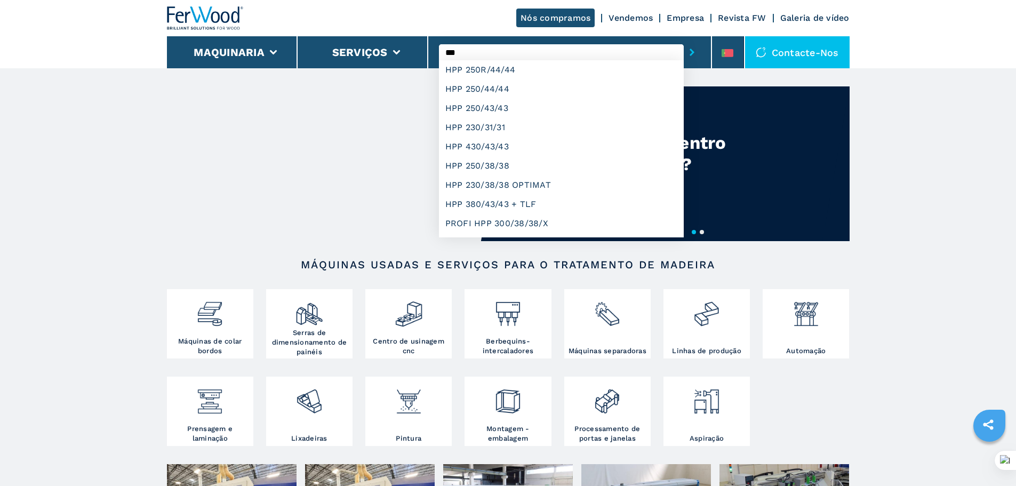 This screenshot has height=486, width=1016. What do you see at coordinates (607, 351) in the screenshot?
I see `h3: Máquinas separadoras` at bounding box center [607, 351].